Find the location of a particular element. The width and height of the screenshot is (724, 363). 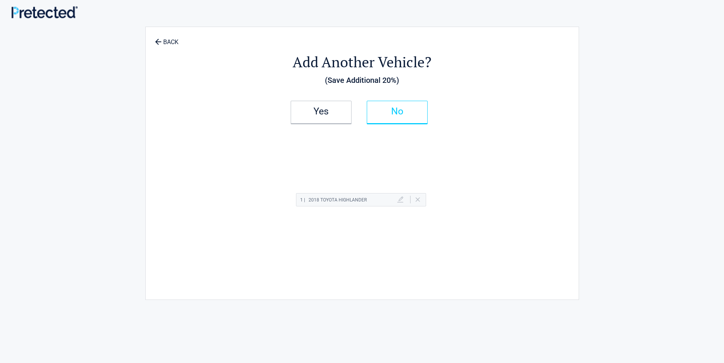

h2: Add Another Vehicle? is located at coordinates (362, 62).